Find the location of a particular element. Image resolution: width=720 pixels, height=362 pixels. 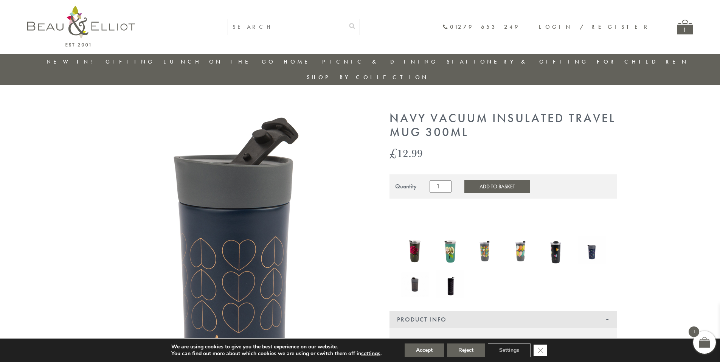

img: Carnaby Eclipse Insulated Travel Mug is located at coordinates (521, 250).